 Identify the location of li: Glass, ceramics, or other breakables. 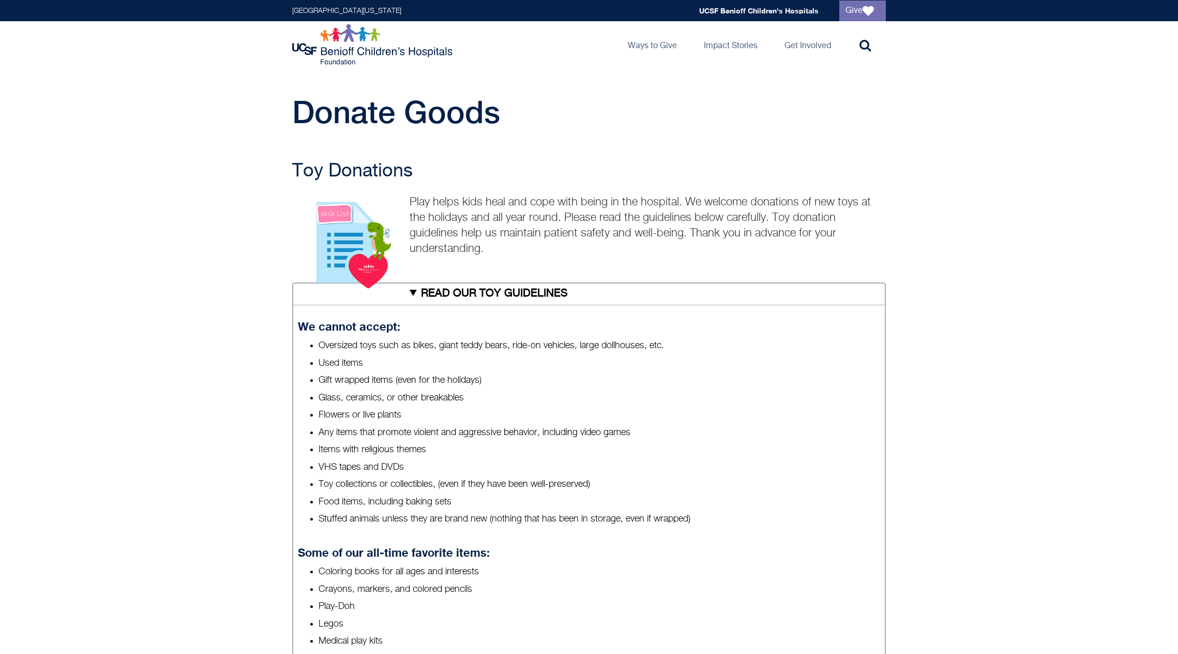
(599, 398).